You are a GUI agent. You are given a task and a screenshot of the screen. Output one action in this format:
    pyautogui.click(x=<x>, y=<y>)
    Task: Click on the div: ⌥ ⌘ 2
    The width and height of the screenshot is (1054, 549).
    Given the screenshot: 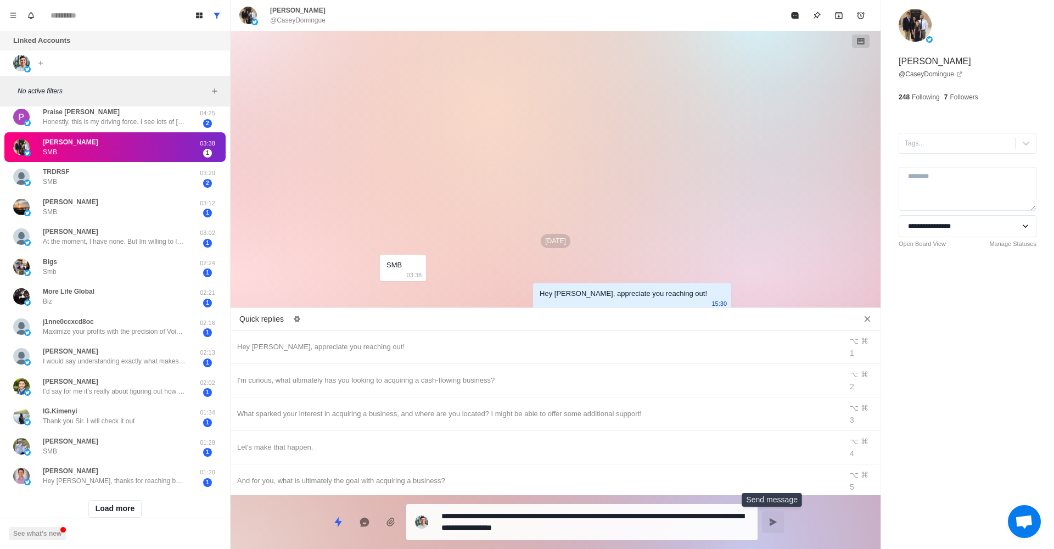 What is the action you would take?
    pyautogui.click(x=862, y=380)
    